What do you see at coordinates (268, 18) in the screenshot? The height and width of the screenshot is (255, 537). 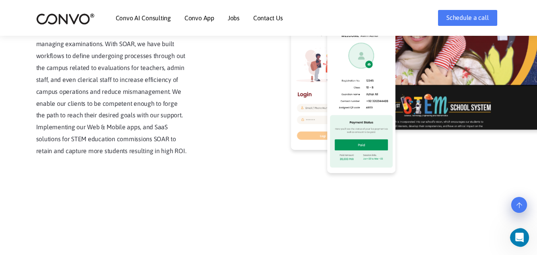 I see `a: Contact Us` at bounding box center [268, 18].